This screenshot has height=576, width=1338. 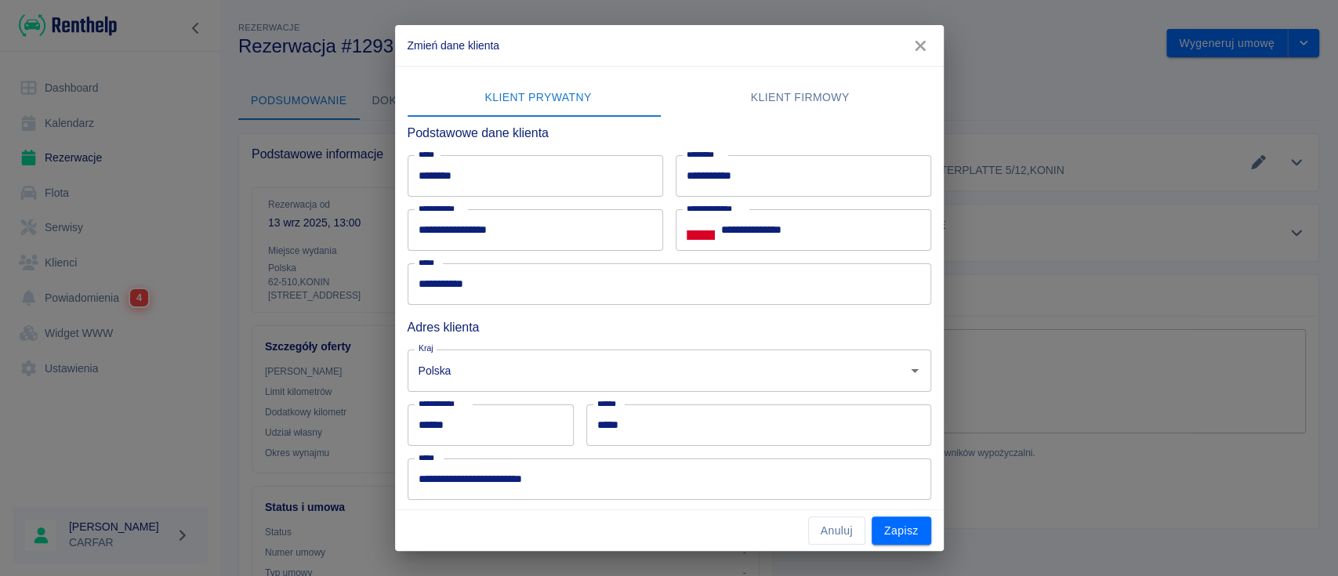 What do you see at coordinates (669, 132) in the screenshot?
I see `h6: Podstawowe dane klienta` at bounding box center [669, 132].